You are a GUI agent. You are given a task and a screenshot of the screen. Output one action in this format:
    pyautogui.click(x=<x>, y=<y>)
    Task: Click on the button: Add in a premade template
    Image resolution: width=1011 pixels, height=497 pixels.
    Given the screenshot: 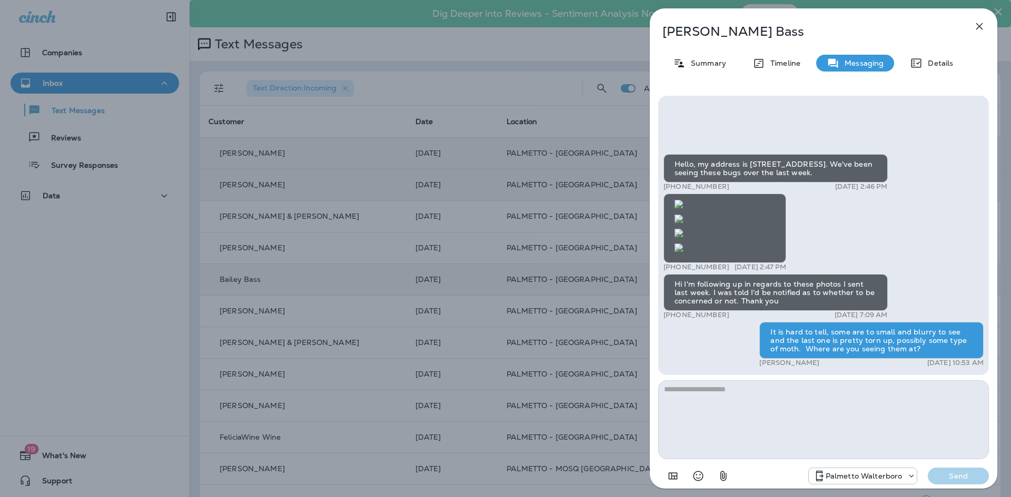 What is the action you would take?
    pyautogui.click(x=673, y=476)
    